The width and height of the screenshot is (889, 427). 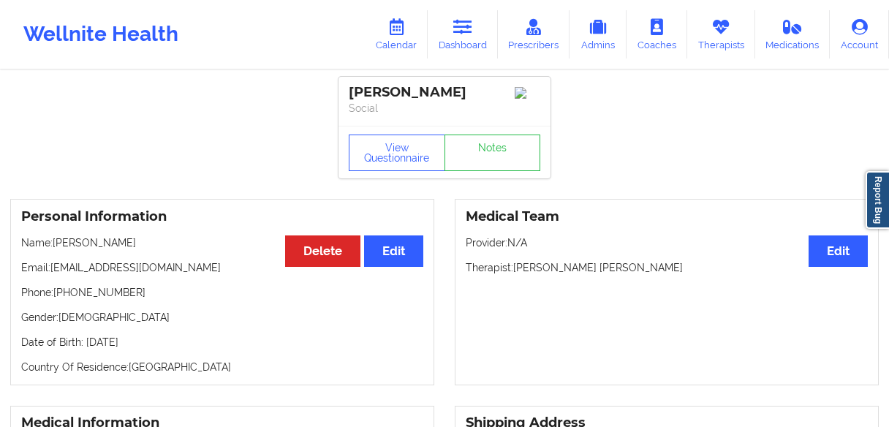 What do you see at coordinates (222, 216) in the screenshot?
I see `h3: Personal Information` at bounding box center [222, 216].